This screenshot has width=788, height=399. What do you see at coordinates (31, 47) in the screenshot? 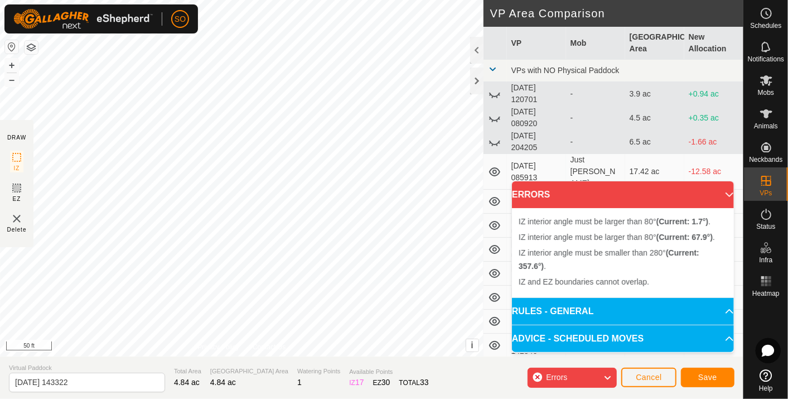
I see `button: Map Layers` at bounding box center [31, 47].